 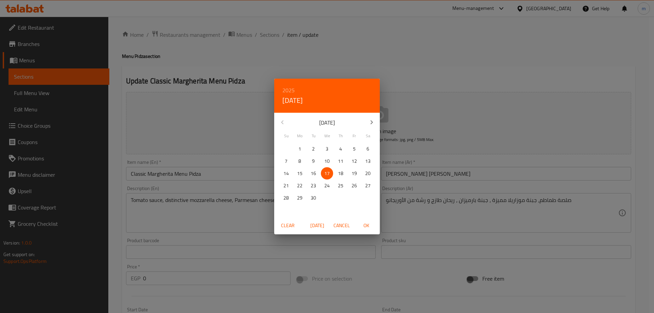 I want to click on p: 14, so click(x=286, y=173).